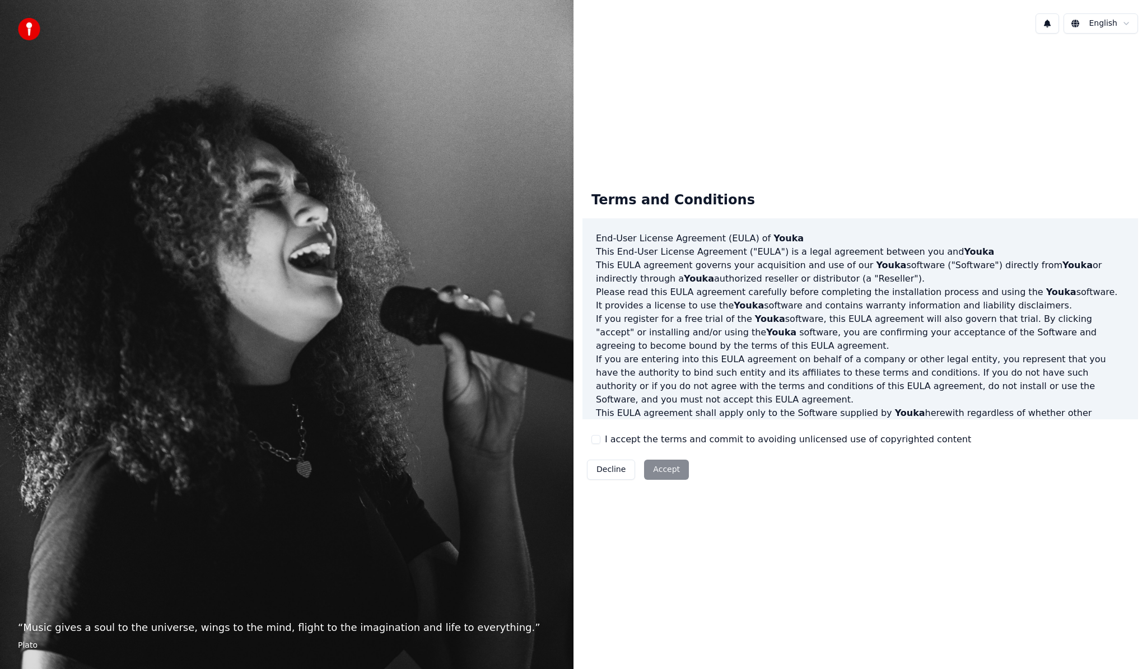 This screenshot has height=669, width=1147. Describe the element at coordinates (860, 299) in the screenshot. I see `p: Please read this EULA agreement carefully before completing the installation process and using th...` at that location.